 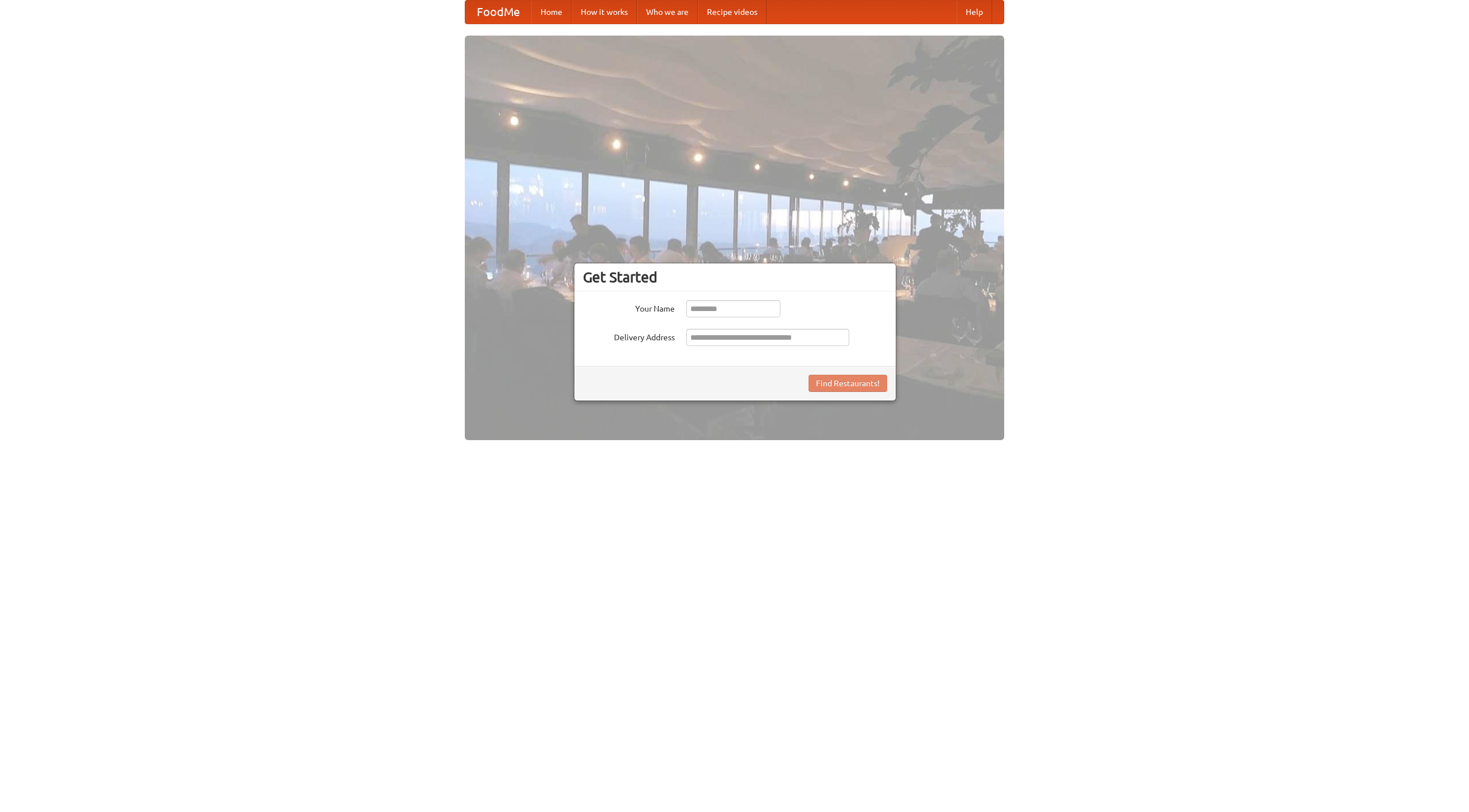 I want to click on a: How it works, so click(x=604, y=12).